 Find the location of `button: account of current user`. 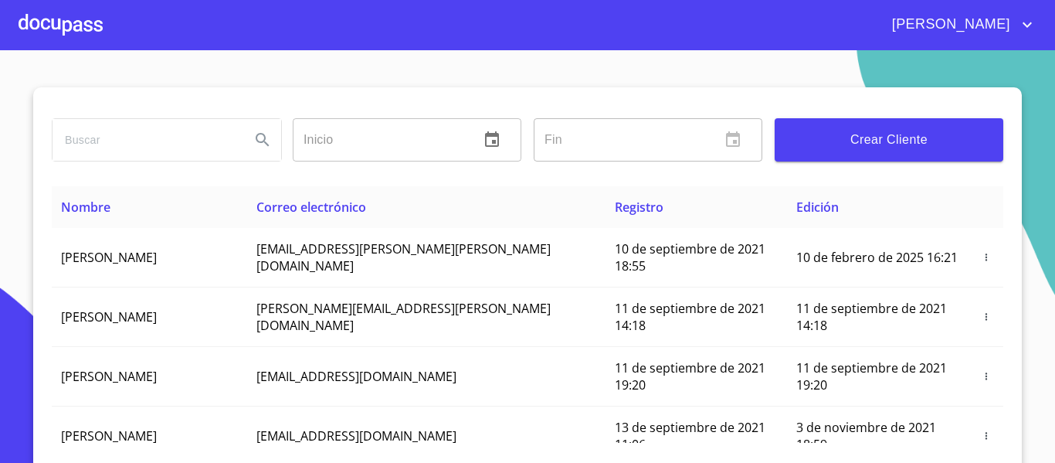

button: account of current user is located at coordinates (958, 25).